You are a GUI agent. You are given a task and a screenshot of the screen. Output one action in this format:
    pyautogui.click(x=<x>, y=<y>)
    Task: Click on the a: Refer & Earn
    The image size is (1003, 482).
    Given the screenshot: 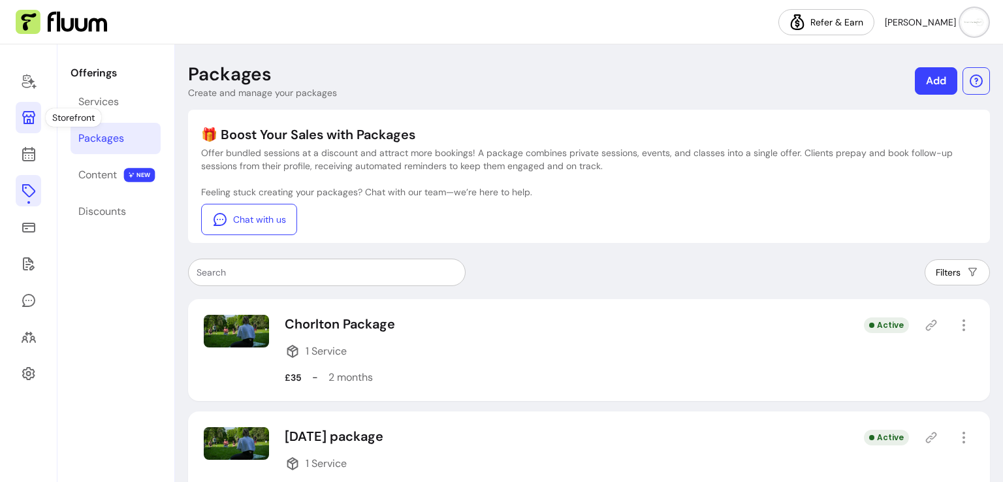 What is the action you would take?
    pyautogui.click(x=826, y=22)
    